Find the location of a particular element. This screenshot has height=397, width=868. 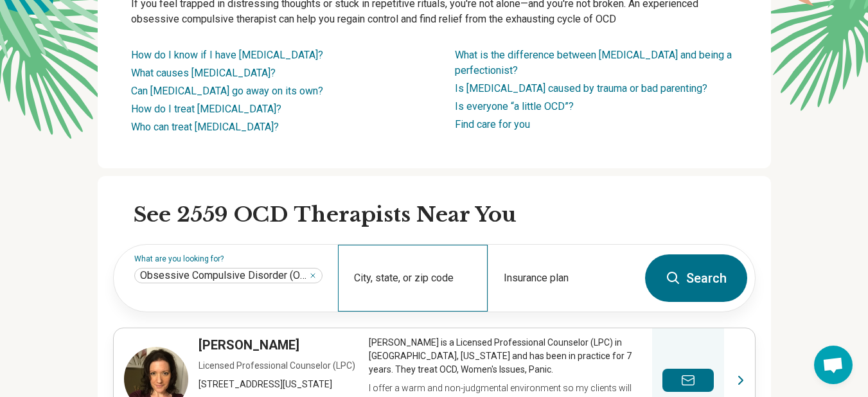

a: Is everyone “a little OCD”? is located at coordinates (514, 106).